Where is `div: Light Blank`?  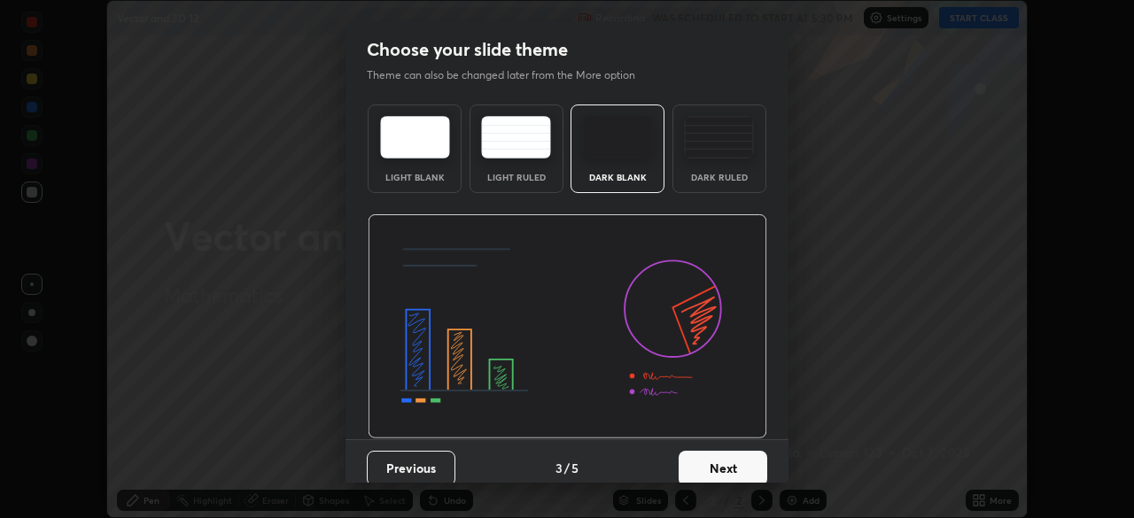 div: Light Blank is located at coordinates (415, 177).